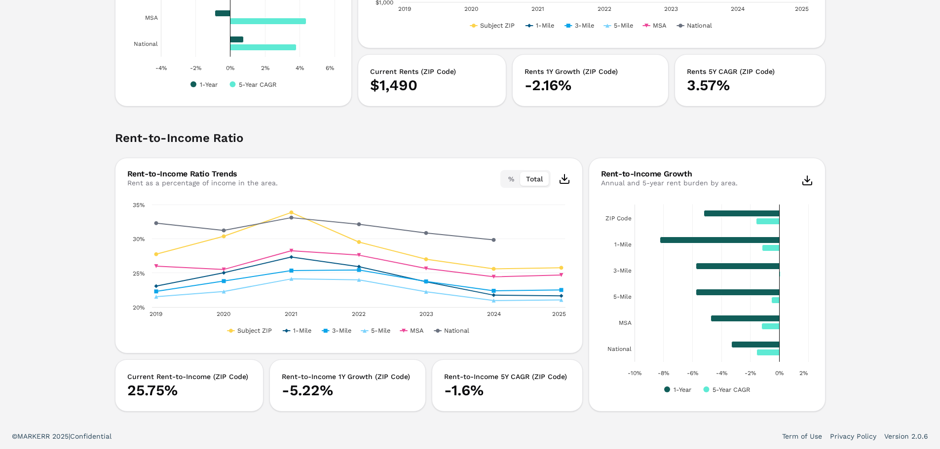 This screenshot has width=940, height=449. What do you see at coordinates (561, 275) in the screenshot?
I see `path: 2025, 0.2468. MSA.` at bounding box center [561, 275].